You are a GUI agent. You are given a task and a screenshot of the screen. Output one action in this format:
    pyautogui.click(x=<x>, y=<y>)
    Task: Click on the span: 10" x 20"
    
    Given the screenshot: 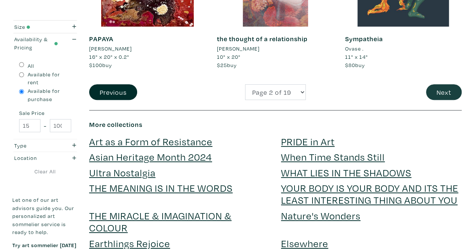 What is the action you would take?
    pyautogui.click(x=229, y=57)
    